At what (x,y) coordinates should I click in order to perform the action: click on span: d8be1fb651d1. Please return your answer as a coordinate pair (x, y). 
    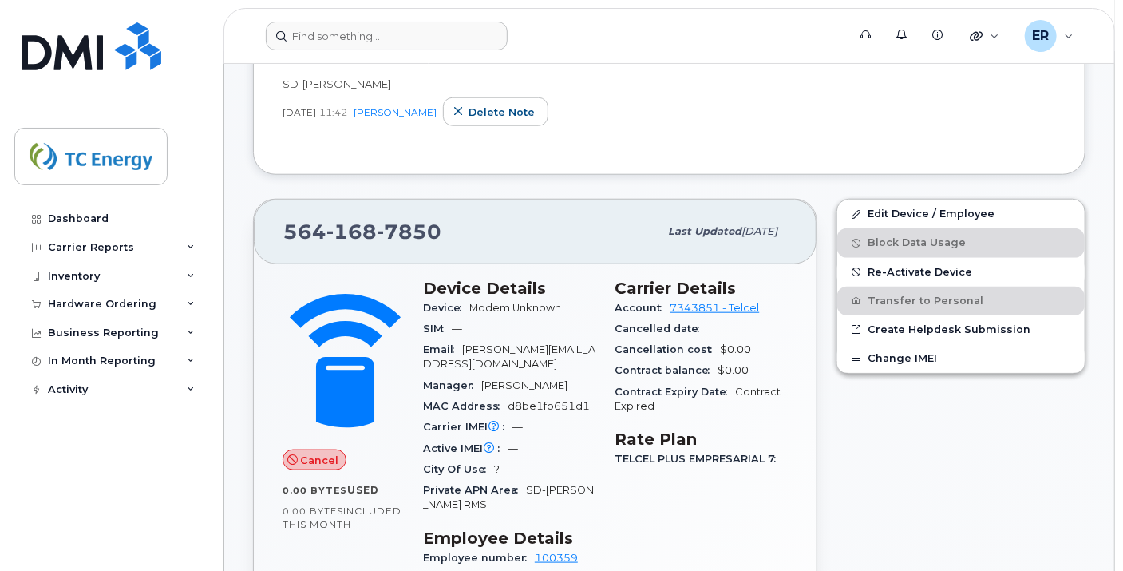
    Looking at the image, I should click on (548, 406).